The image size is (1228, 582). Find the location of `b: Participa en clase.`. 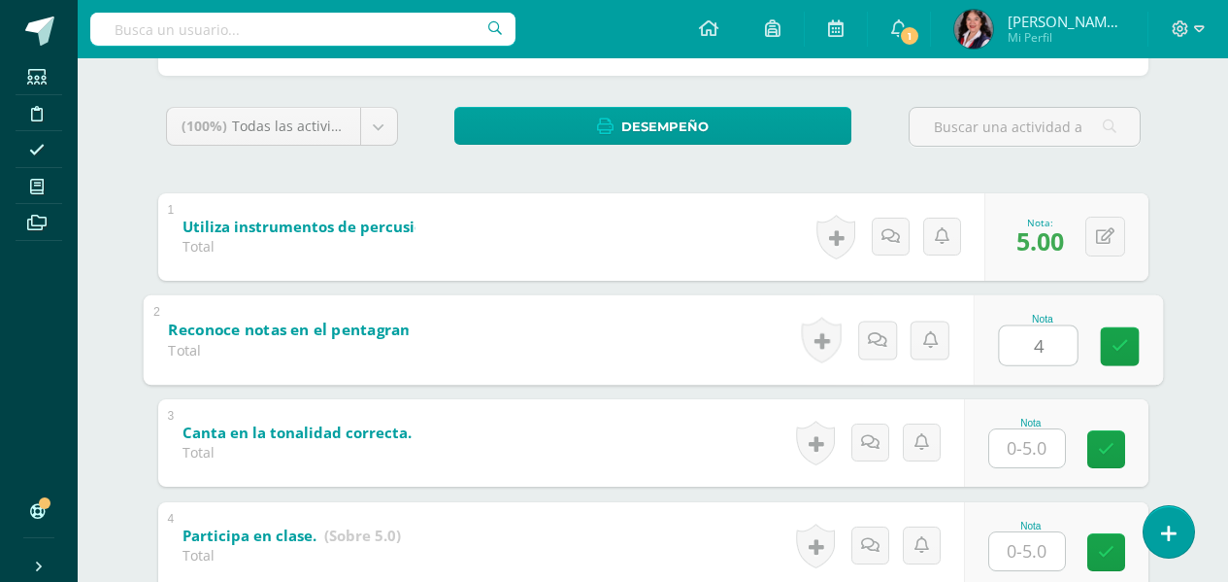

b: Participa en clase. is located at coordinates (250, 535).